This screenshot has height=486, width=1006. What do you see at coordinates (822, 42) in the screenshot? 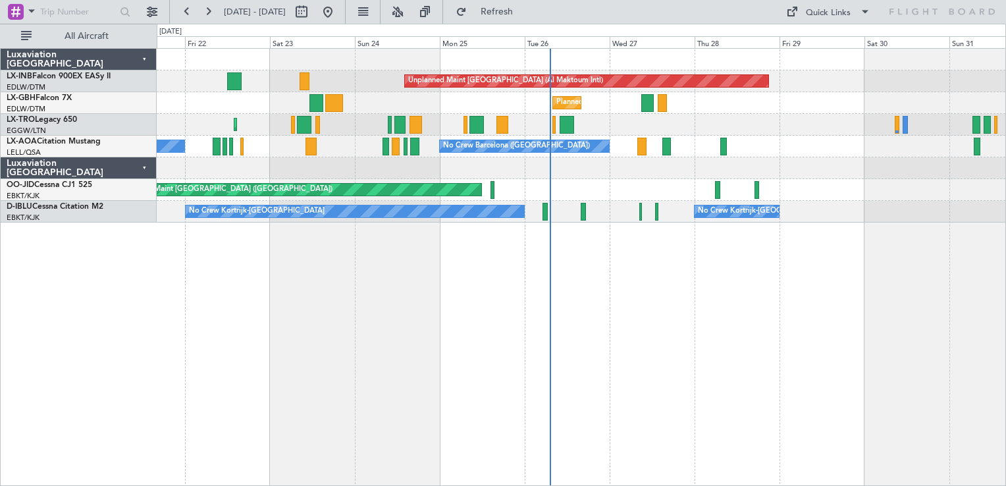
I see `div: Fri 29` at bounding box center [822, 42].